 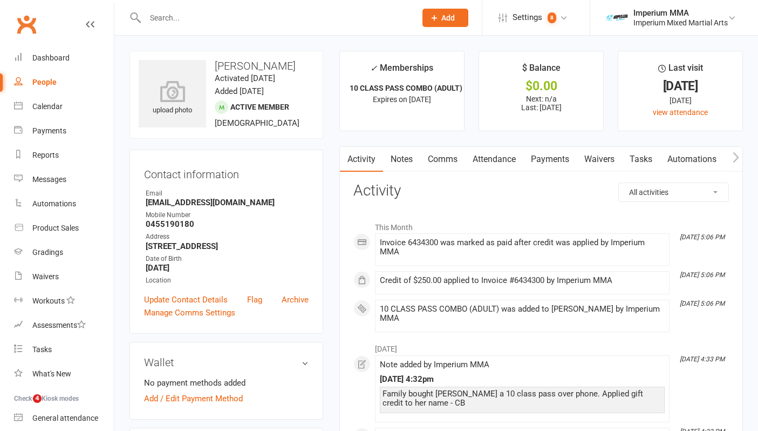 I want to click on div: Note added by Imperium MMA, so click(x=522, y=364).